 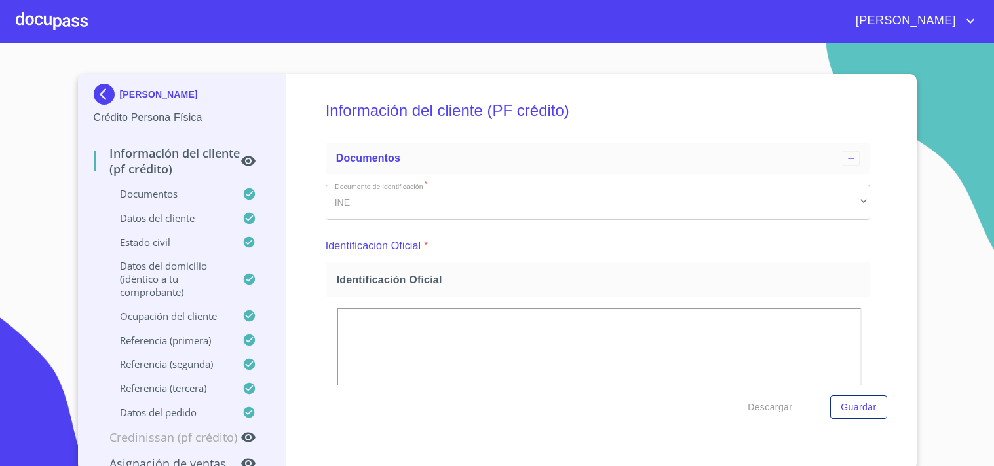 What do you see at coordinates (168, 279) in the screenshot?
I see `p: Datos del domicilio (idéntico a tu comprobante)` at bounding box center [168, 279].